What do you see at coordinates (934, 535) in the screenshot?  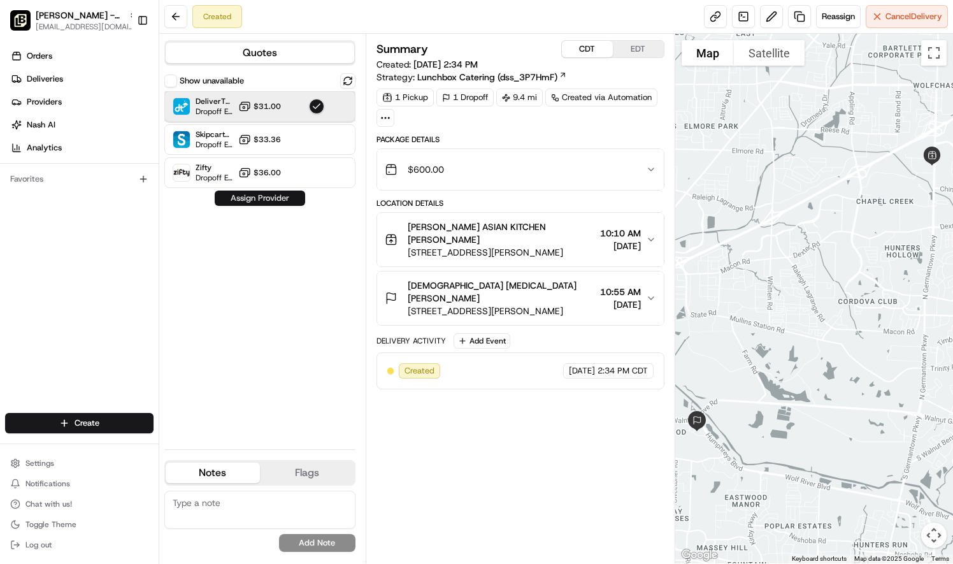 I see `button: Map camera controls` at bounding box center [934, 535].